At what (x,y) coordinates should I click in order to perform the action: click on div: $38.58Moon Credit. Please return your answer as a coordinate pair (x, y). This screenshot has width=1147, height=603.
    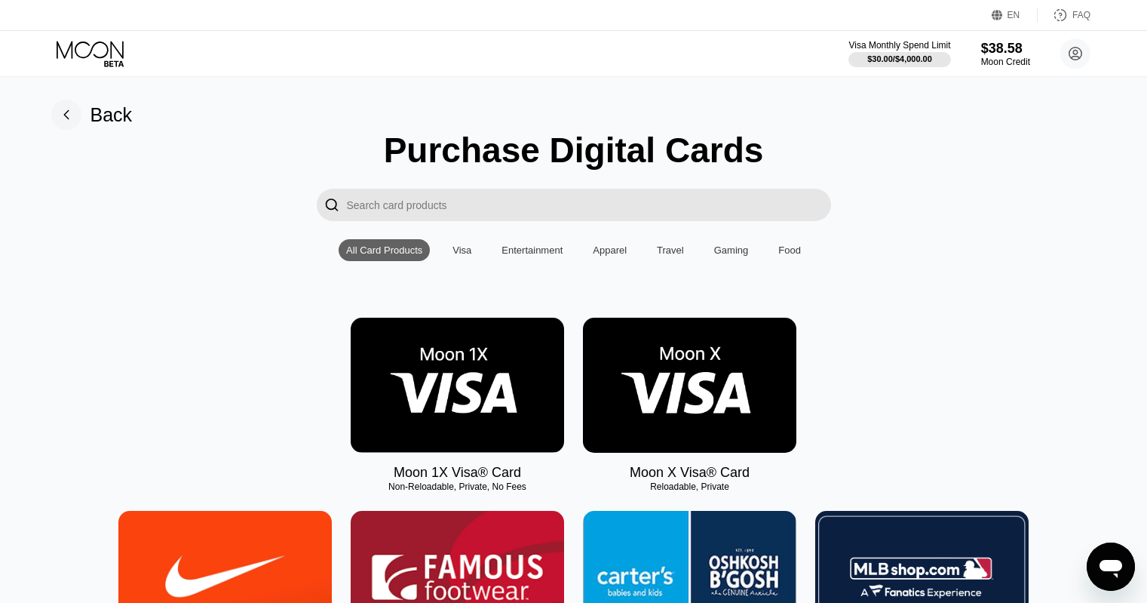
    Looking at the image, I should click on (1005, 54).